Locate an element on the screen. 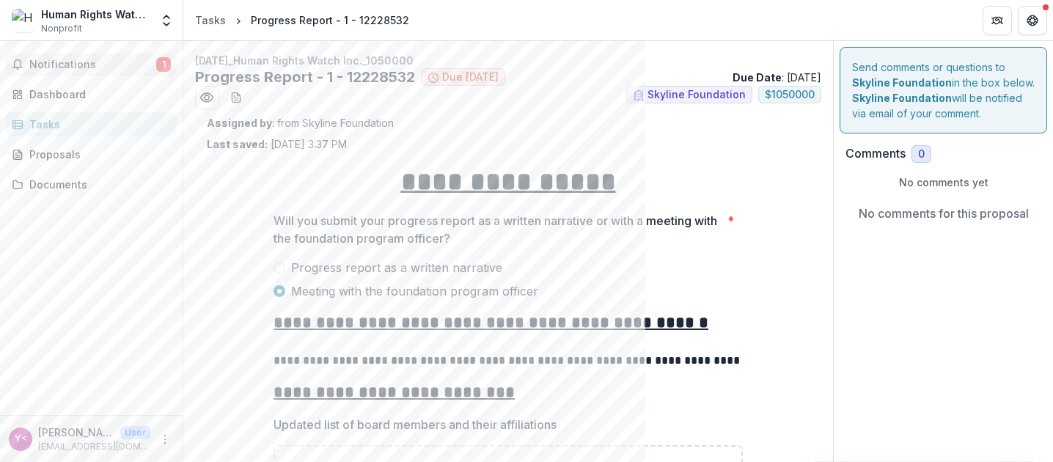  button: Get Help is located at coordinates (1032, 21).